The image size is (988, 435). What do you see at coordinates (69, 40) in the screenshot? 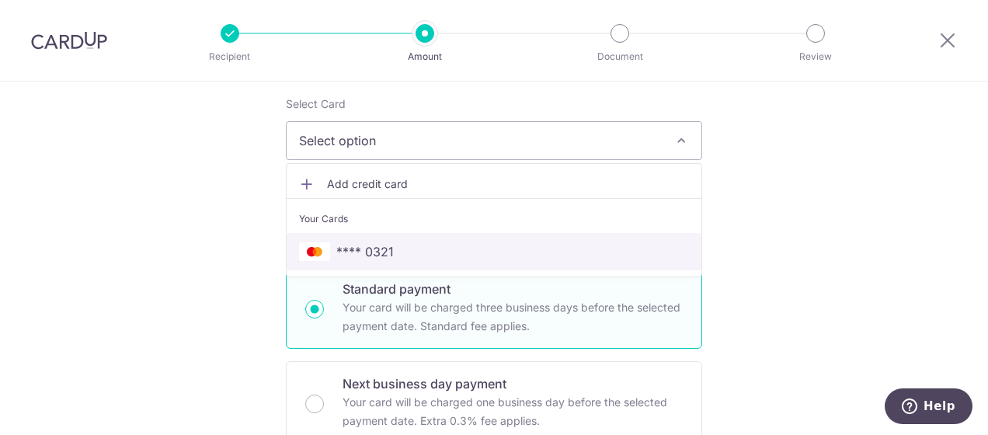
I see `img: CardUp` at bounding box center [69, 40].